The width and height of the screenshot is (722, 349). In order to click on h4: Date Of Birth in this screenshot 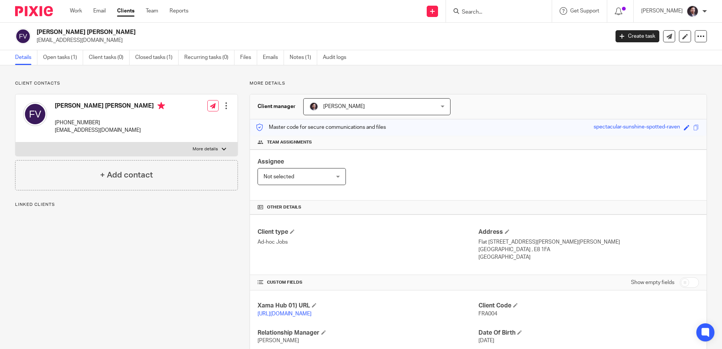, I will do `click(588, 333)`.